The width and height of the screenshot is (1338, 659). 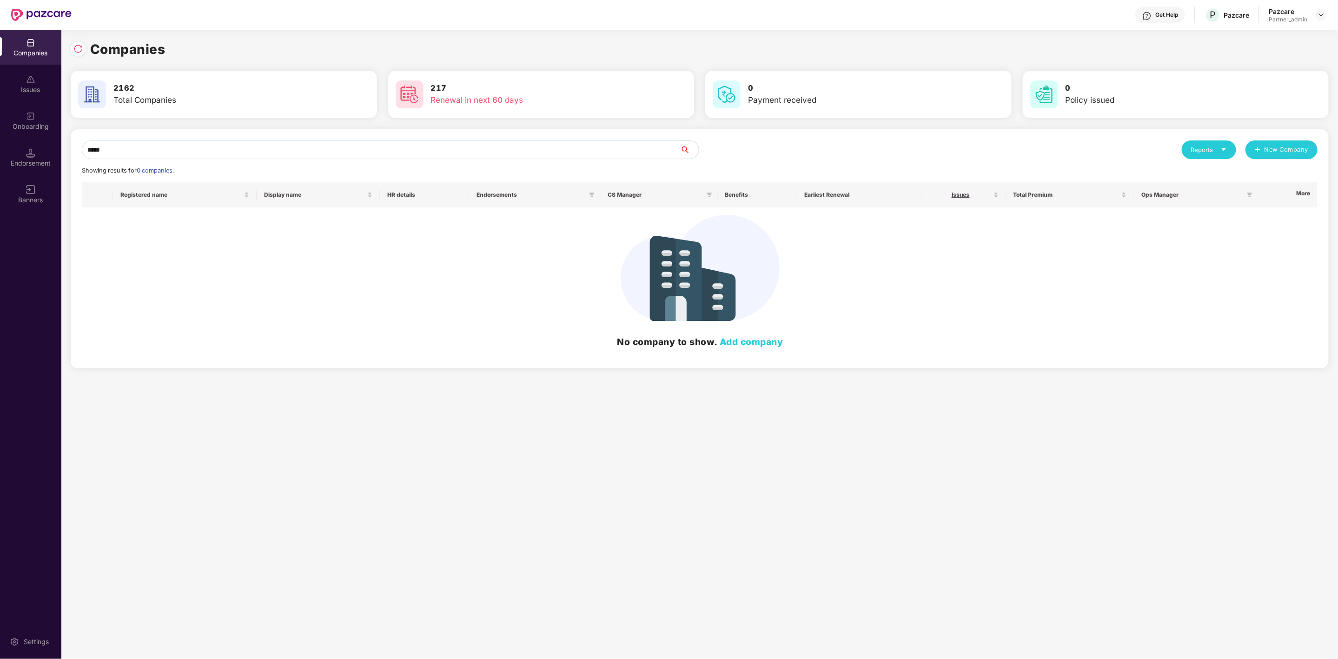 What do you see at coordinates (1066, 195) in the screenshot?
I see `span: Total Premium` at bounding box center [1066, 195].